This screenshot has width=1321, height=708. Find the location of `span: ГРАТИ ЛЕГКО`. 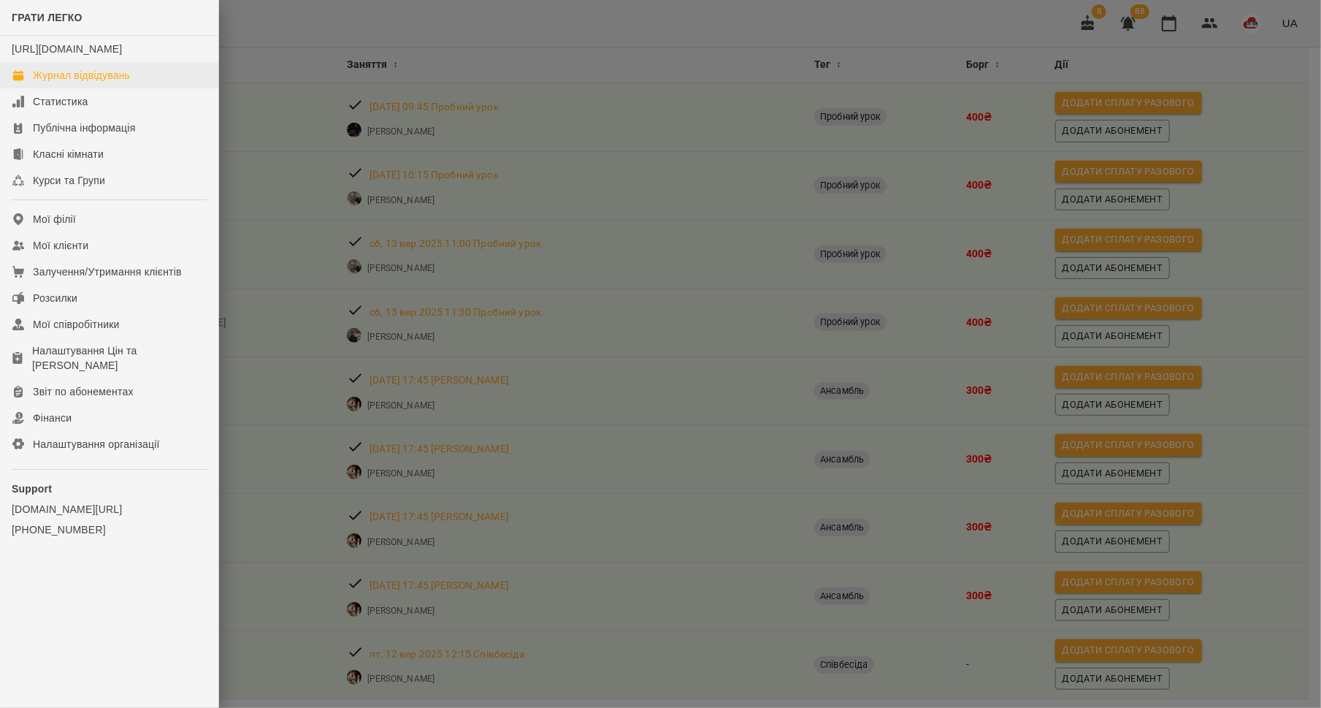

span: ГРАТИ ЛЕГКО is located at coordinates (47, 18).